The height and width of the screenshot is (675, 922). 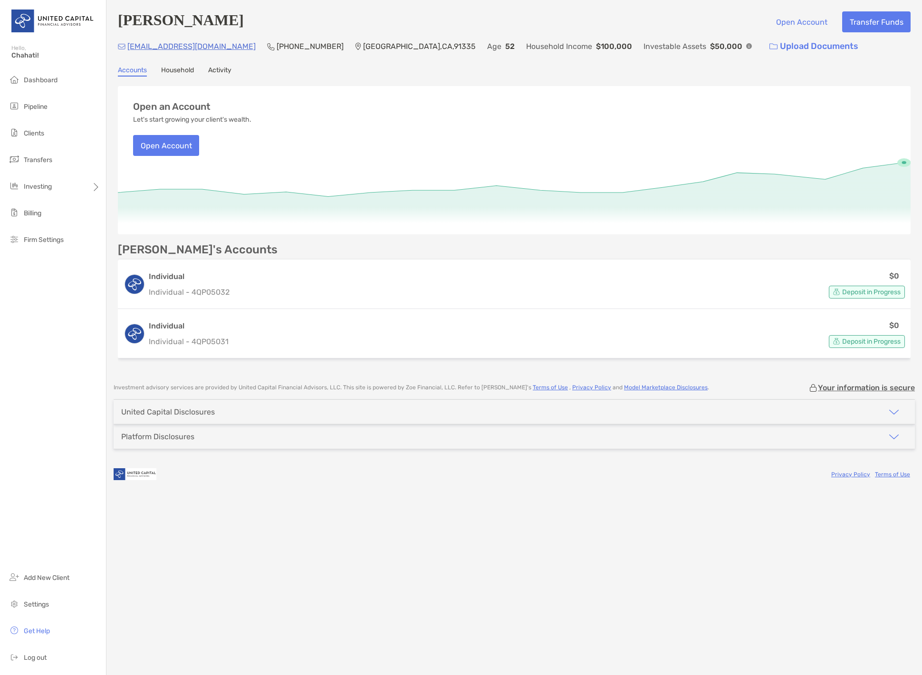 What do you see at coordinates (38, 186) in the screenshot?
I see `span: Investing` at bounding box center [38, 186].